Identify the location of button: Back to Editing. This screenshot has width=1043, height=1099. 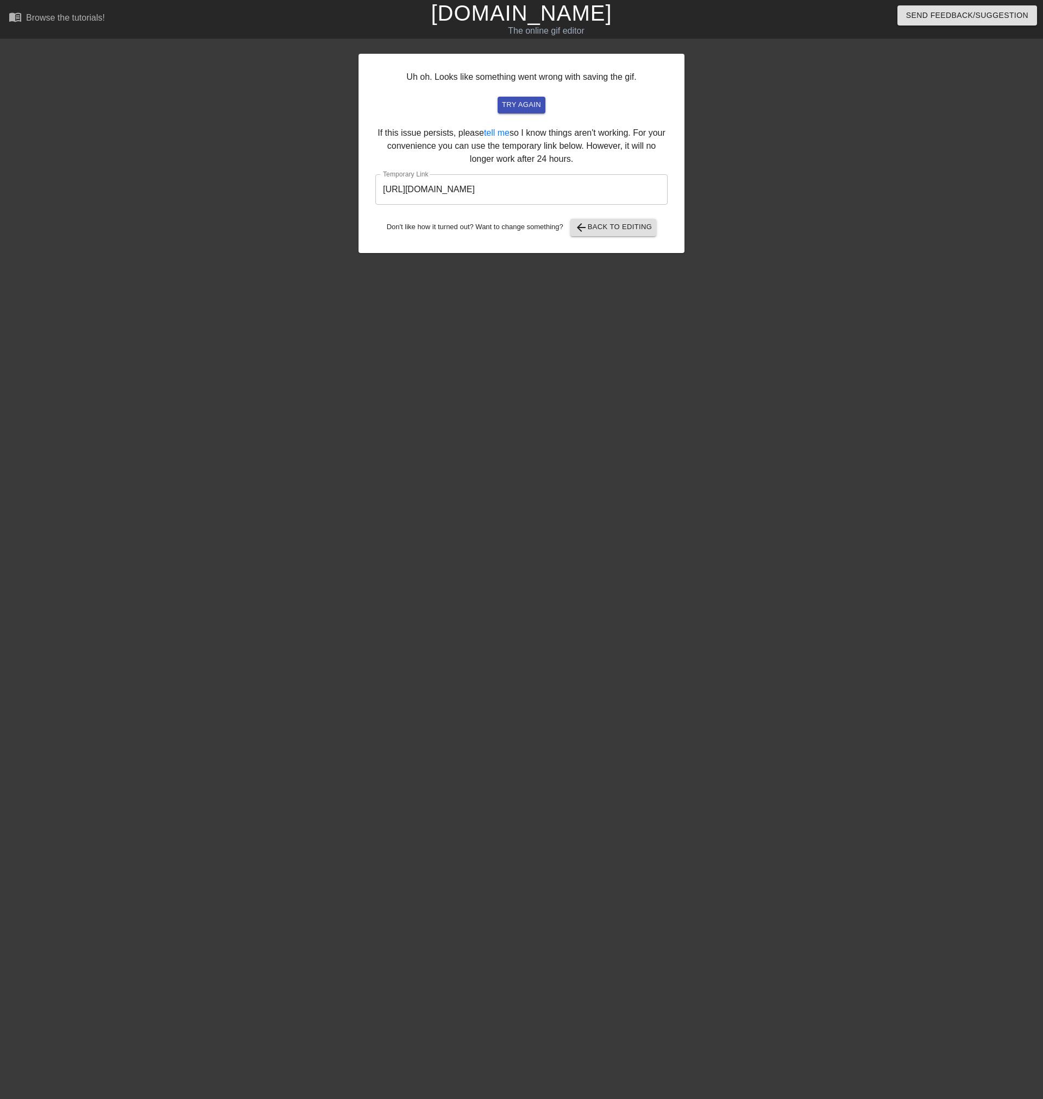
(613, 228).